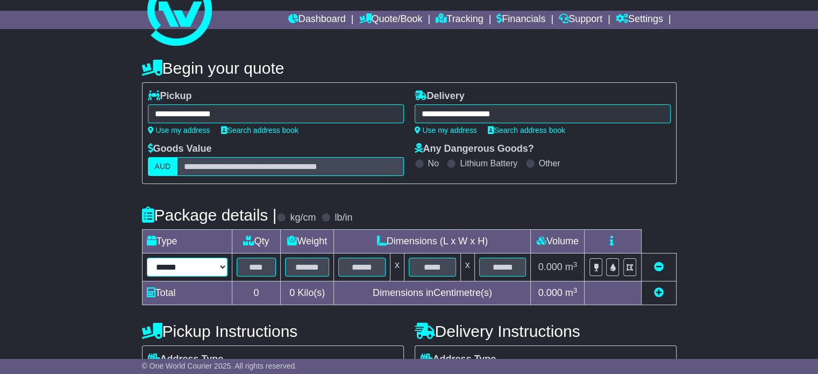 This screenshot has height=374, width=818. Describe the element at coordinates (439, 96) in the screenshot. I see `label: Delivery` at that location.